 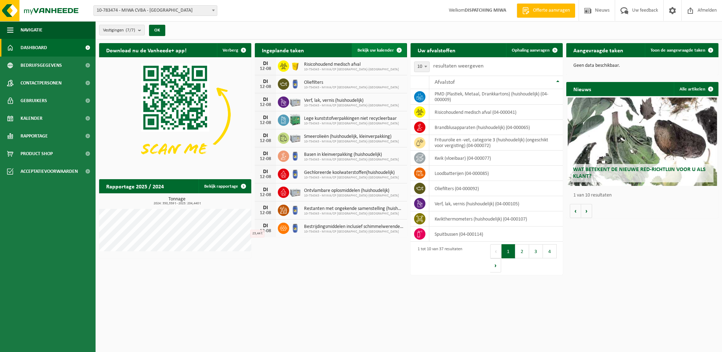 I want to click on p: Geen data beschikbaar., so click(x=642, y=66).